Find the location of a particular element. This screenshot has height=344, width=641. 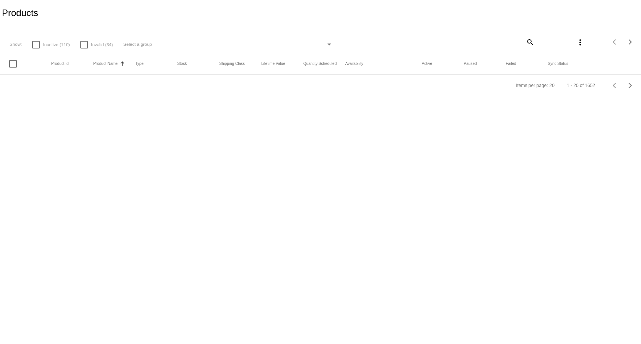

button: Change sorting for TotalQuantityScheduledPaused is located at coordinates (470, 64).